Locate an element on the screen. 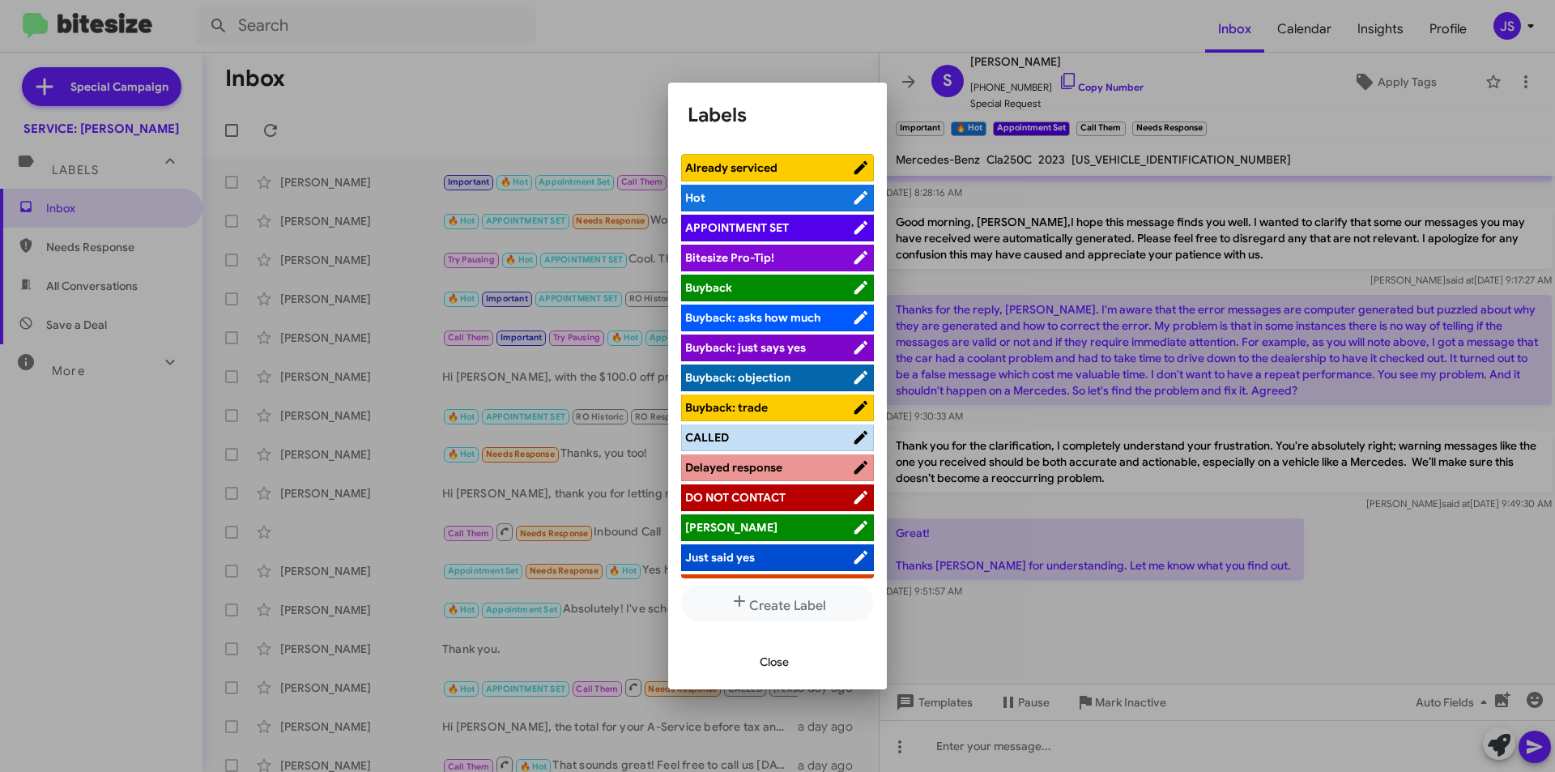 The width and height of the screenshot is (1555, 772). span: Bitesize Pro-Tip! is located at coordinates (730, 258).